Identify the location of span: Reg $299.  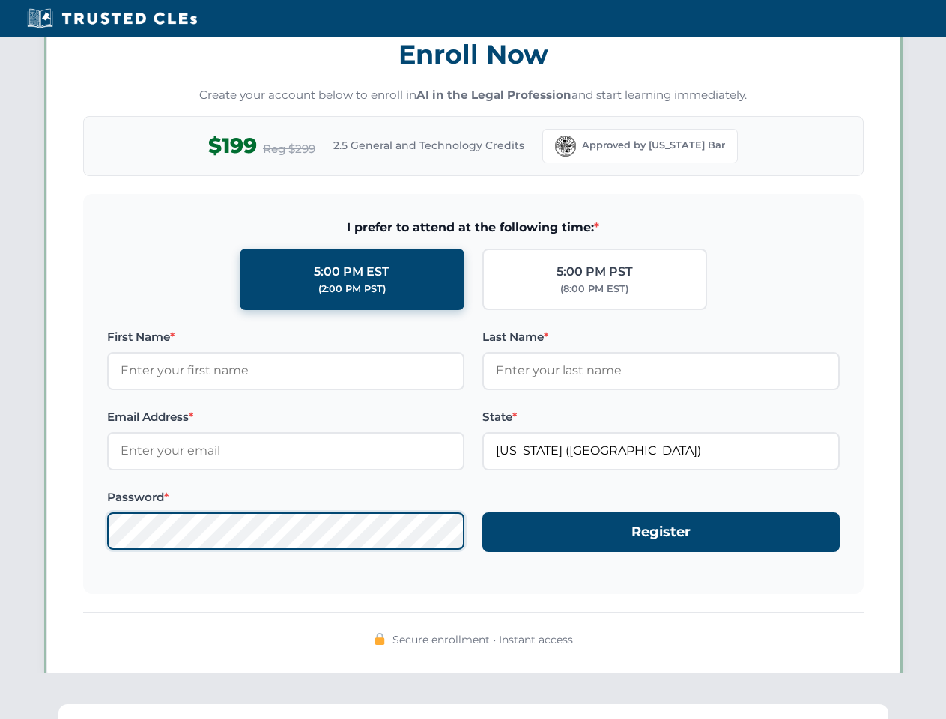
(289, 149).